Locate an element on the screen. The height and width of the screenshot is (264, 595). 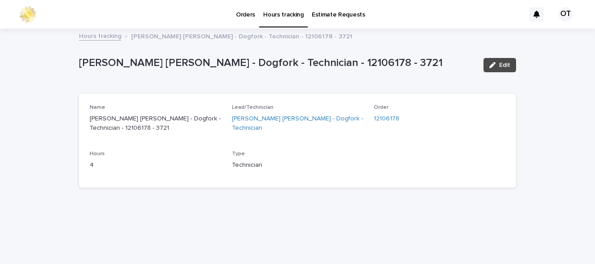
a: Hours tracking is located at coordinates (100, 35).